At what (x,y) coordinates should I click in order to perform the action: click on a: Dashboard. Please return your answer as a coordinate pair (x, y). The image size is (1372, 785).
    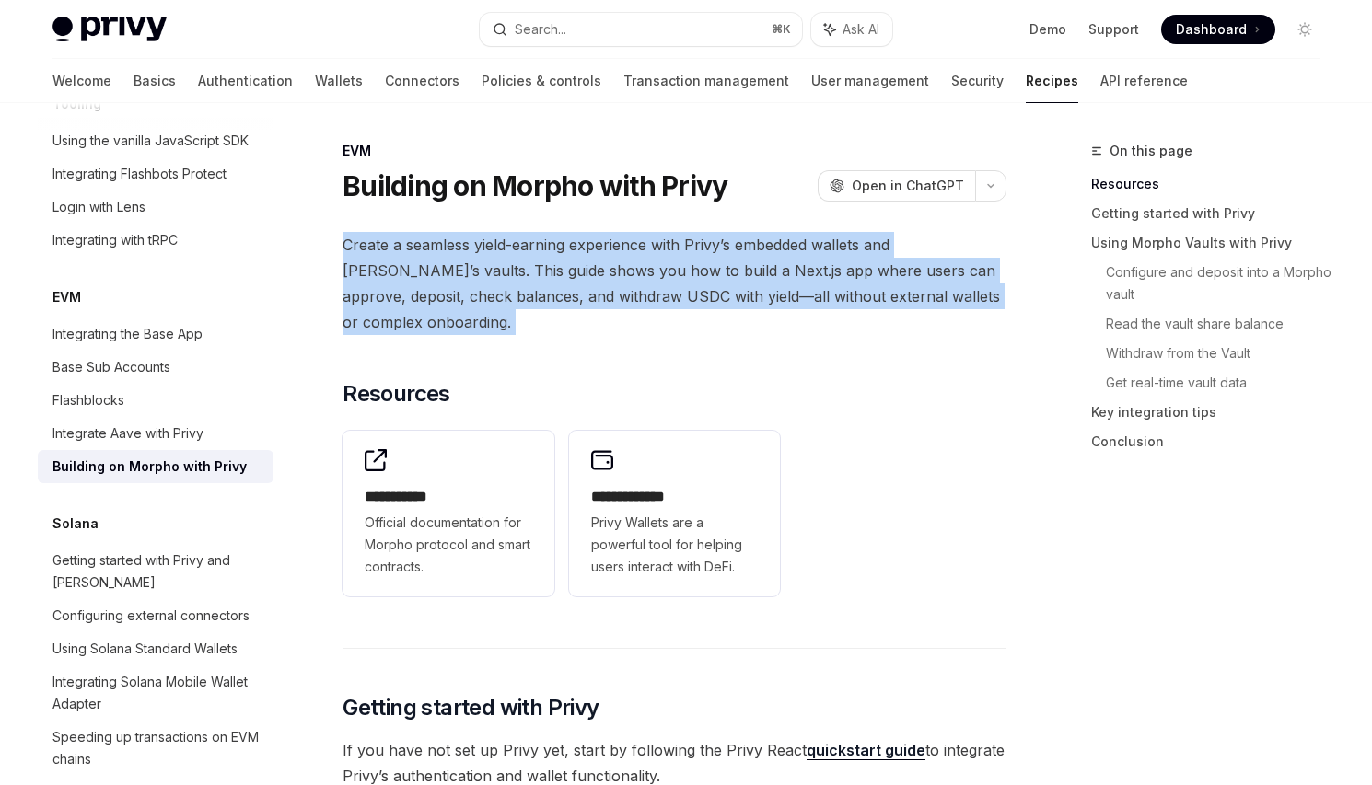
    Looking at the image, I should click on (1218, 29).